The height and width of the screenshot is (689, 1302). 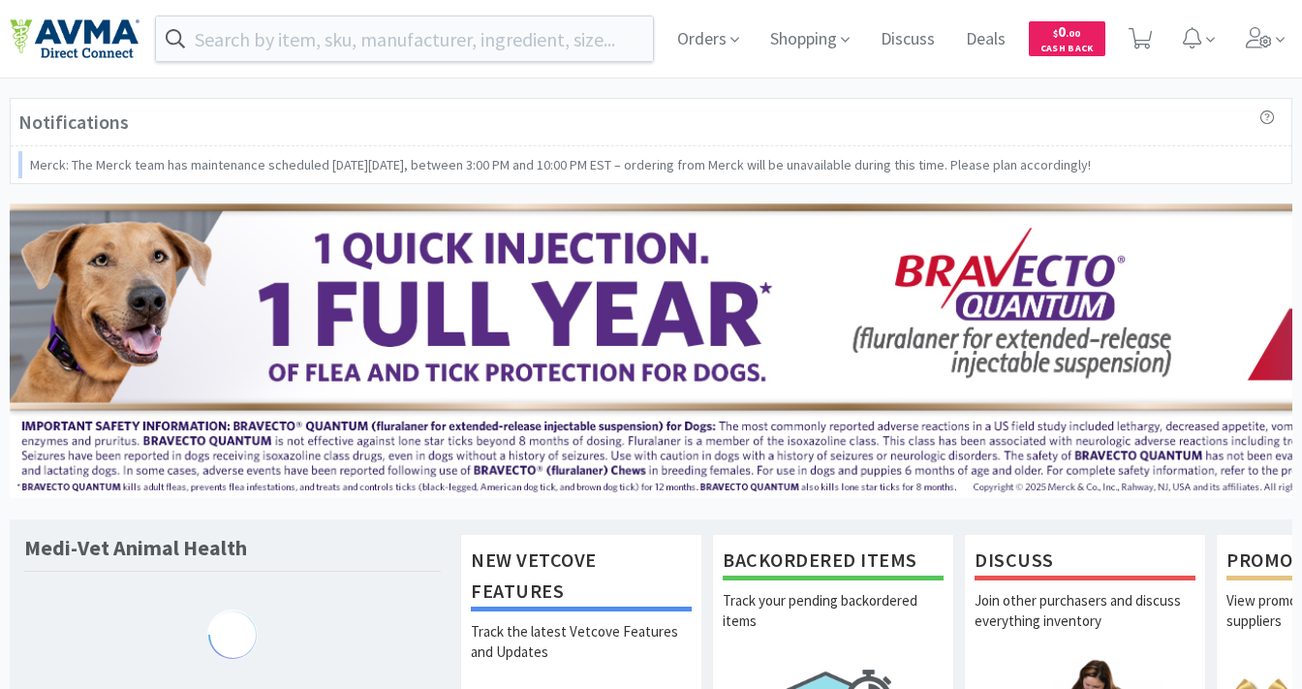 I want to click on input: Search by item, sku, manufacturer, ingredient, size..., so click(x=404, y=39).